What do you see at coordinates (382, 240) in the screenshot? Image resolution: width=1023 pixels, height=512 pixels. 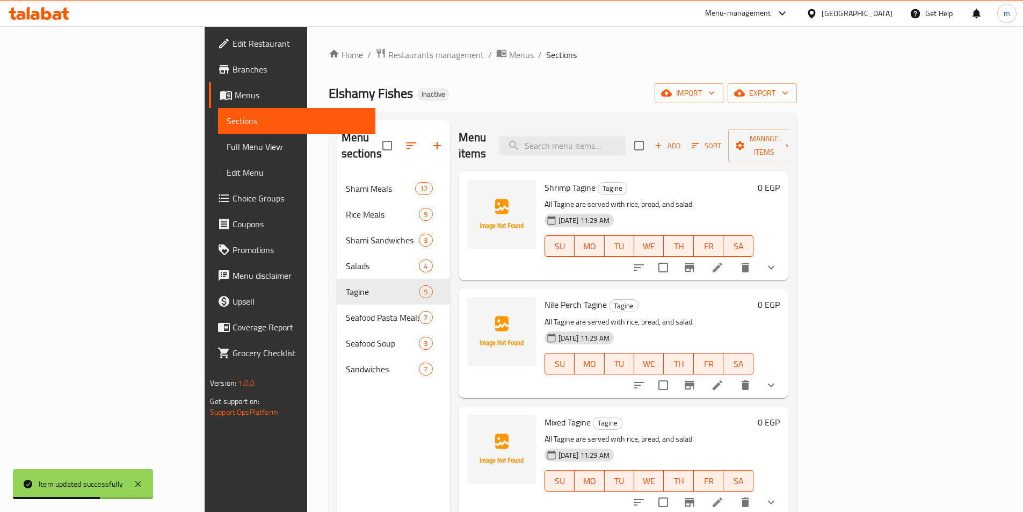 I see `span: Shami Sandwiches` at bounding box center [382, 240].